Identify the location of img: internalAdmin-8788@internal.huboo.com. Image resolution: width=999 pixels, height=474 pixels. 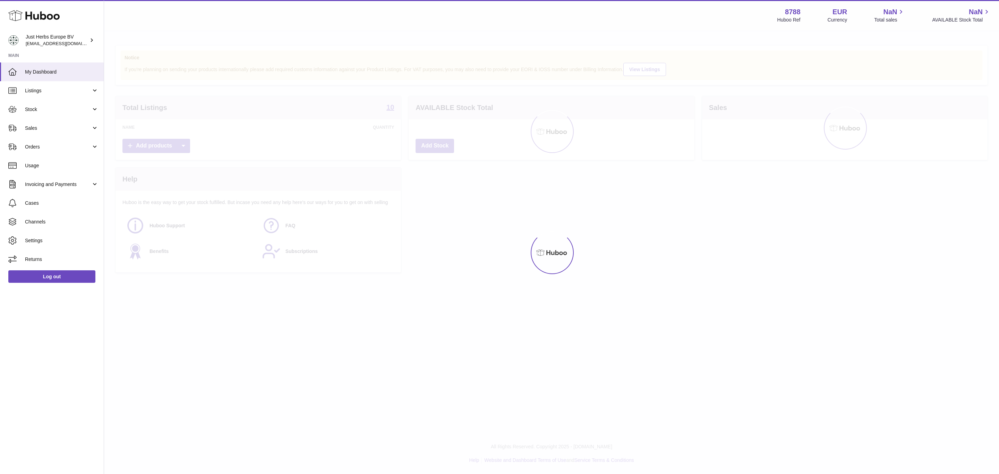
(14, 40).